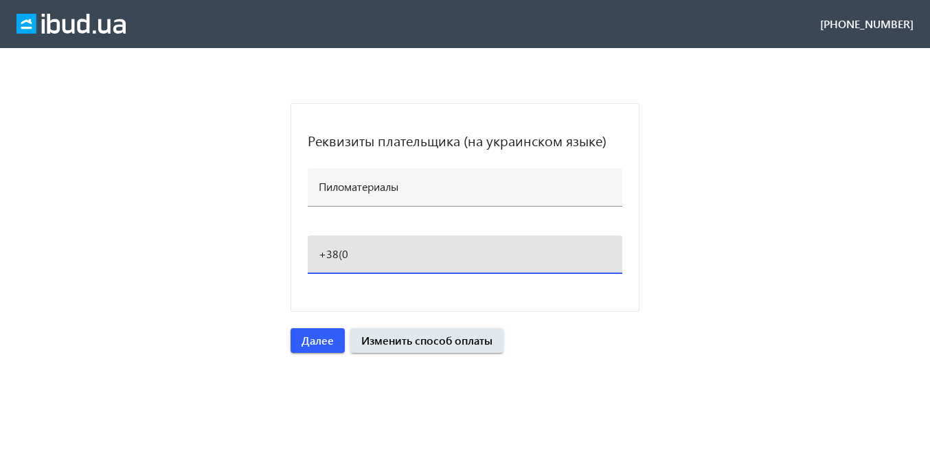  I want to click on input: Полное юридическое название организации, so click(465, 186).